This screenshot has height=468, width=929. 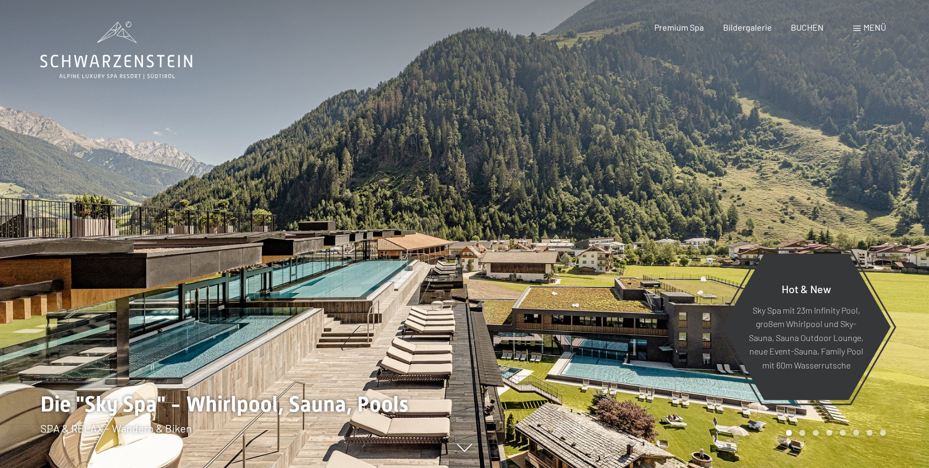 I want to click on div: Carousel Page 8, so click(x=883, y=432).